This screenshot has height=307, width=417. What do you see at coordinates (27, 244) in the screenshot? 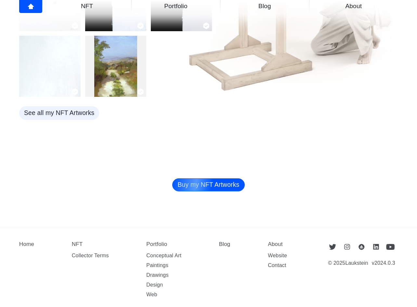
I see `a: Home` at bounding box center [27, 244].